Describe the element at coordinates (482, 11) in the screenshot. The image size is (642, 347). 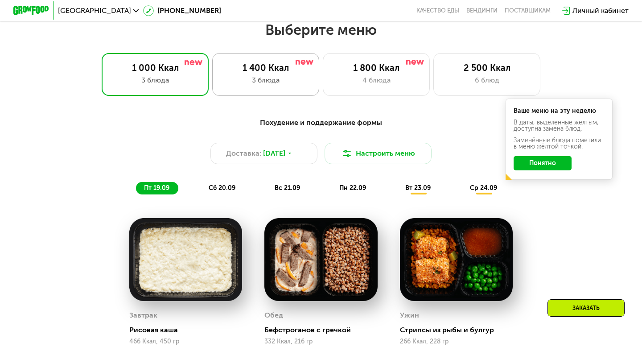
I see `a: Вендинги` at that location.